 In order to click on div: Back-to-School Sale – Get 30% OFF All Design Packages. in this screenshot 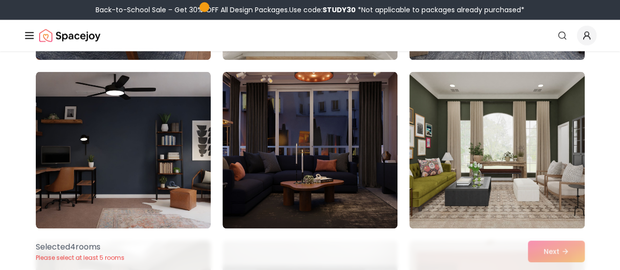, I will do `click(310, 10)`.